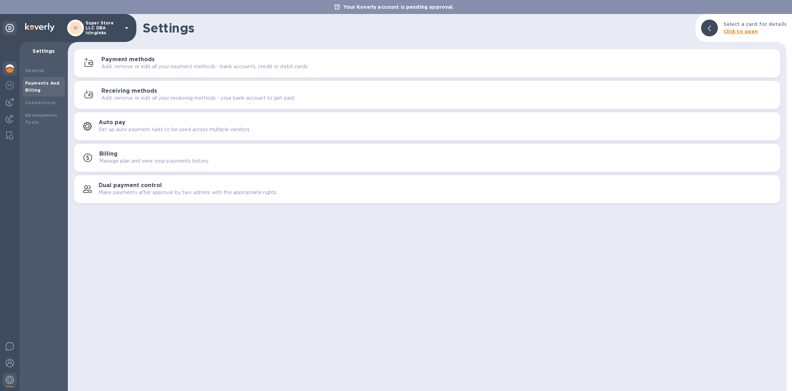  I want to click on p: Set up auto payment rules to be used across multiple vendors, so click(174, 129).